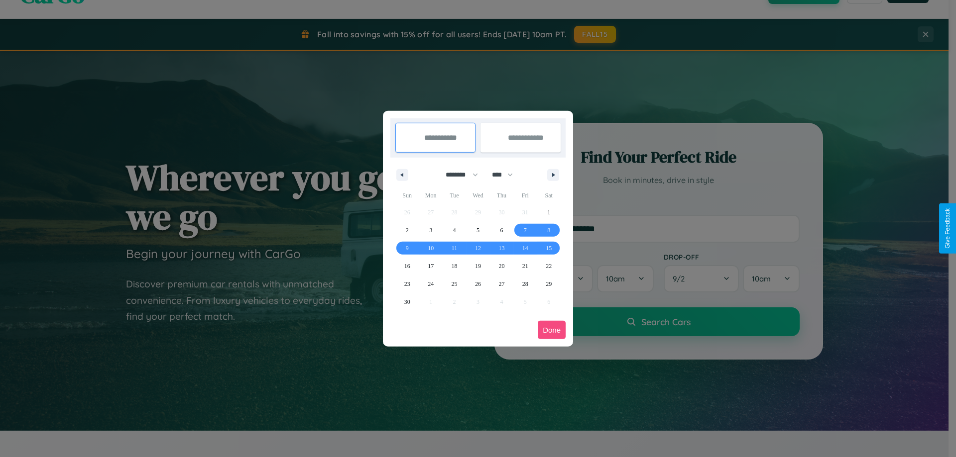 The height and width of the screenshot is (457, 956). I want to click on span: 17, so click(431, 266).